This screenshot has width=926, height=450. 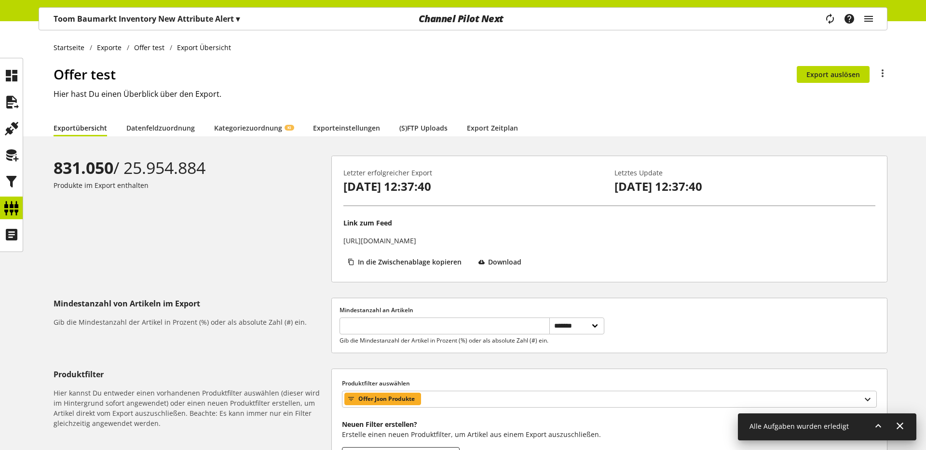 What do you see at coordinates (190, 408) in the screenshot?
I see `h6: Hier kannst Du entweder einen vorhandenen Produktfilter auswählen (dieser wird im Hintergrund sof...` at bounding box center [190, 408].